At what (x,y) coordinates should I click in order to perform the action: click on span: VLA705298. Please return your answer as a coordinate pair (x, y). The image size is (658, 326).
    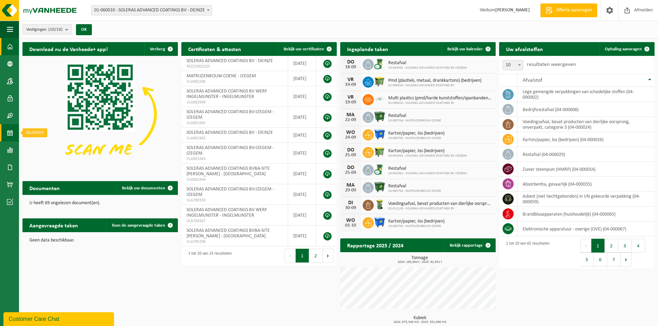
    Looking at the image, I should click on (234, 242).